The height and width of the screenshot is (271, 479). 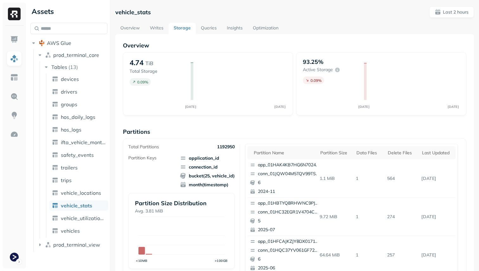 What do you see at coordinates (70, 231) in the screenshot?
I see `span: vehicles` at bounding box center [70, 231].